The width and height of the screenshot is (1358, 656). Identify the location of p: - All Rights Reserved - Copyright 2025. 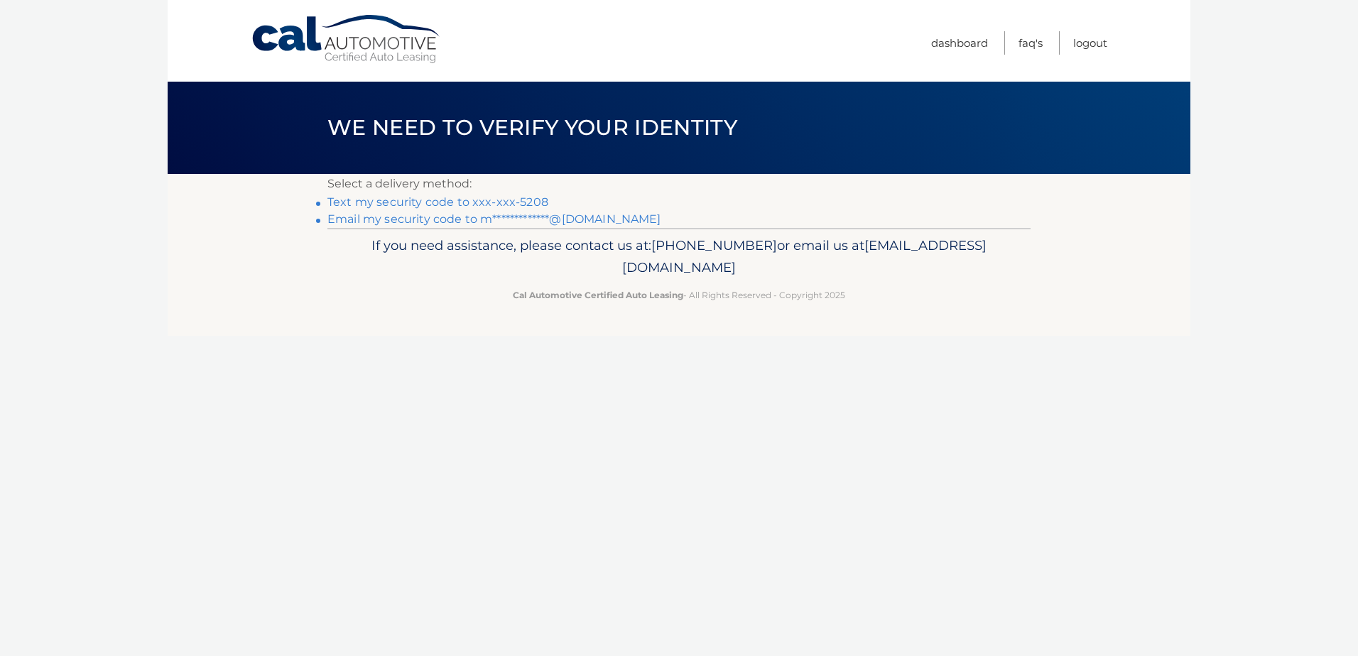
(679, 295).